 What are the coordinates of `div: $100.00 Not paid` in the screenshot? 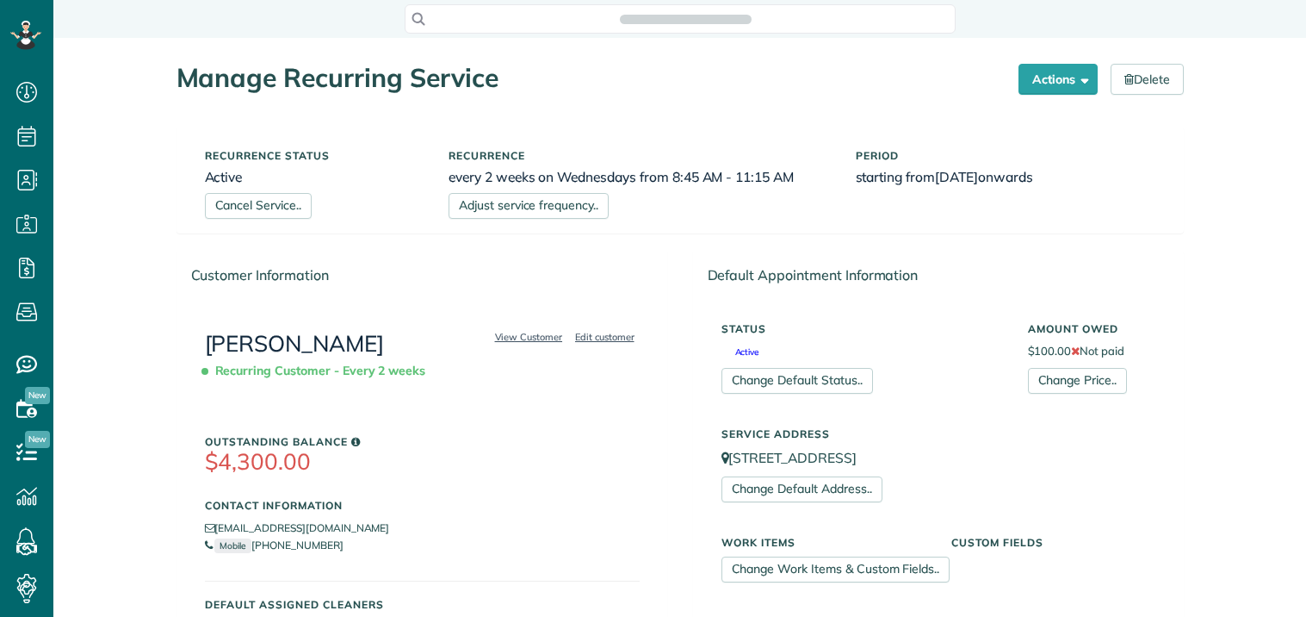 It's located at (1092, 354).